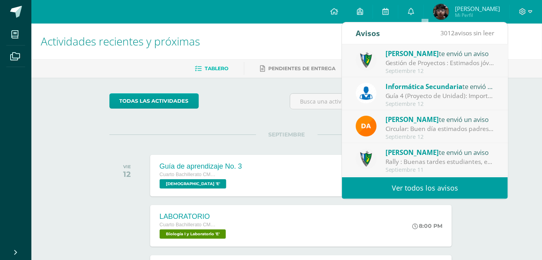 Image resolution: width=542 pixels, height=260 pixels. I want to click on div: Circular: Buen día estimados padres de familia, por este medio les envío un cordial saludo. El mo..., so click(440, 129).